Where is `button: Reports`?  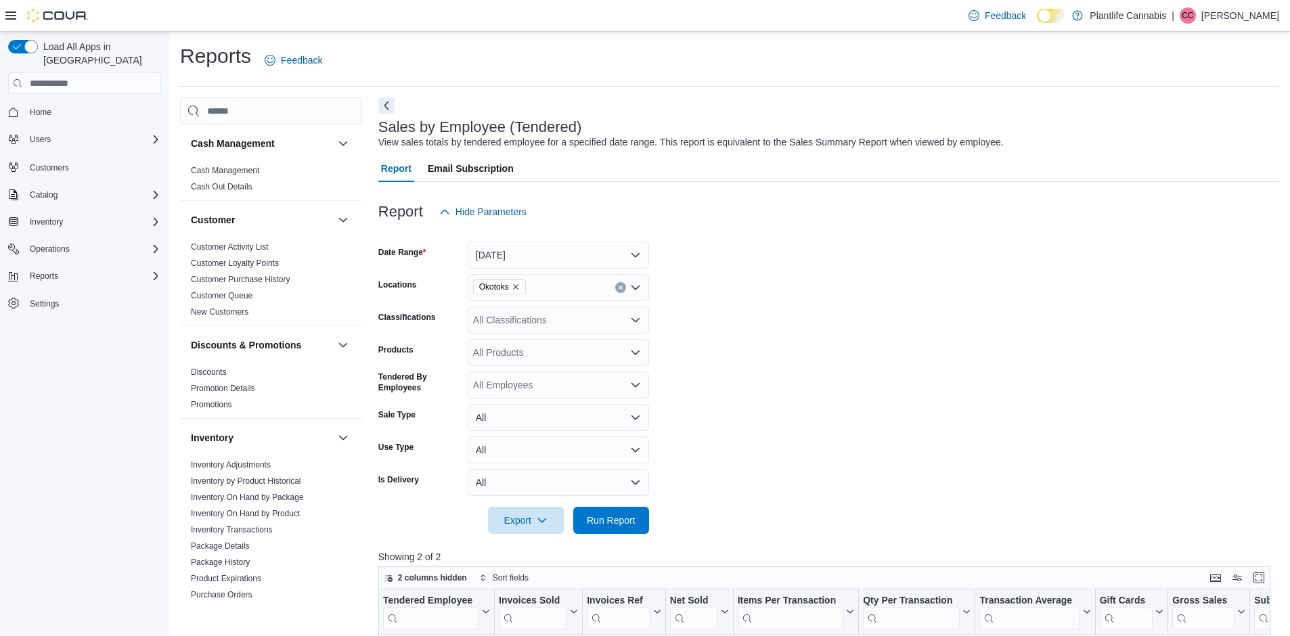
button: Reports is located at coordinates (85, 276).